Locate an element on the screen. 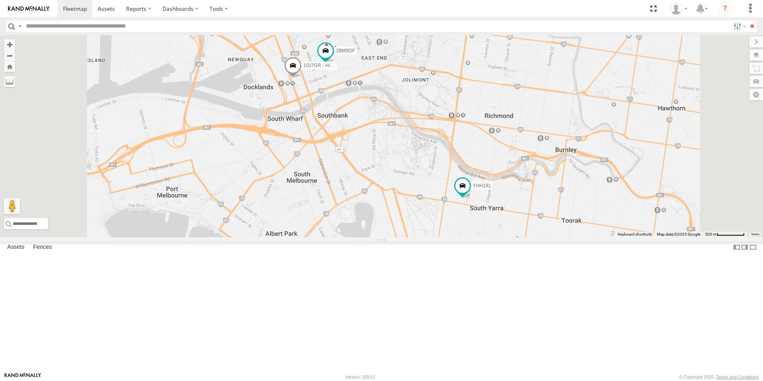  button: Keyboard shortcuts is located at coordinates (635, 234).